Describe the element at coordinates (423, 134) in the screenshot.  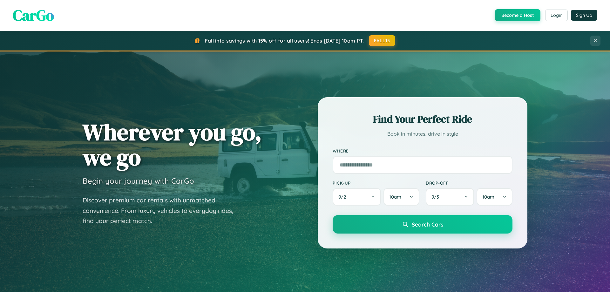
I see `p: Book in minutes, drive in style` at that location.